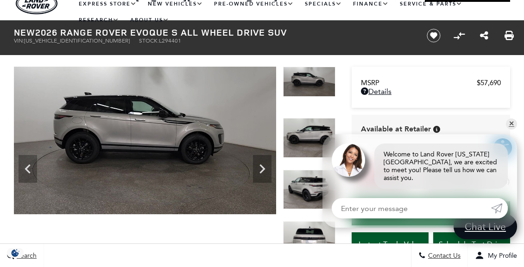 This screenshot has width=524, height=267. Describe the element at coordinates (499, 208) in the screenshot. I see `a: Submit` at that location.